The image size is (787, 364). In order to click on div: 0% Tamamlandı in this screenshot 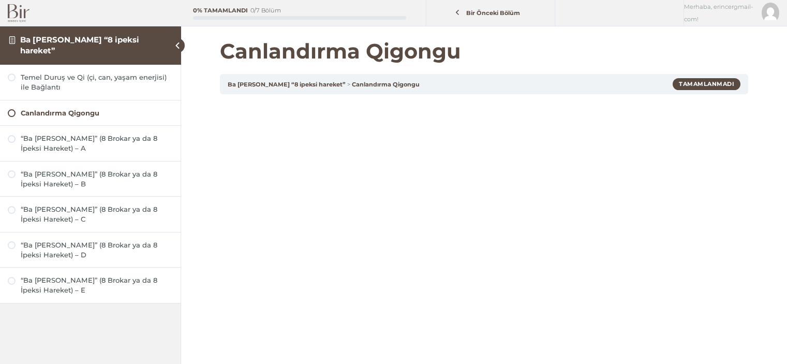, I will do `click(221, 10)`.